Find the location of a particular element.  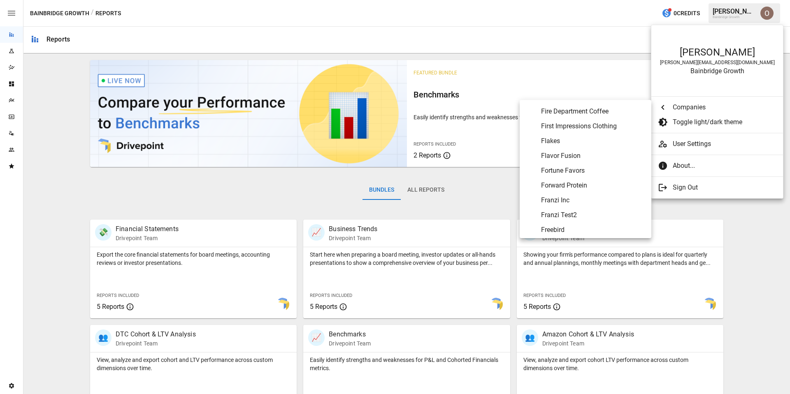

span: User Settings is located at coordinates (725, 144).